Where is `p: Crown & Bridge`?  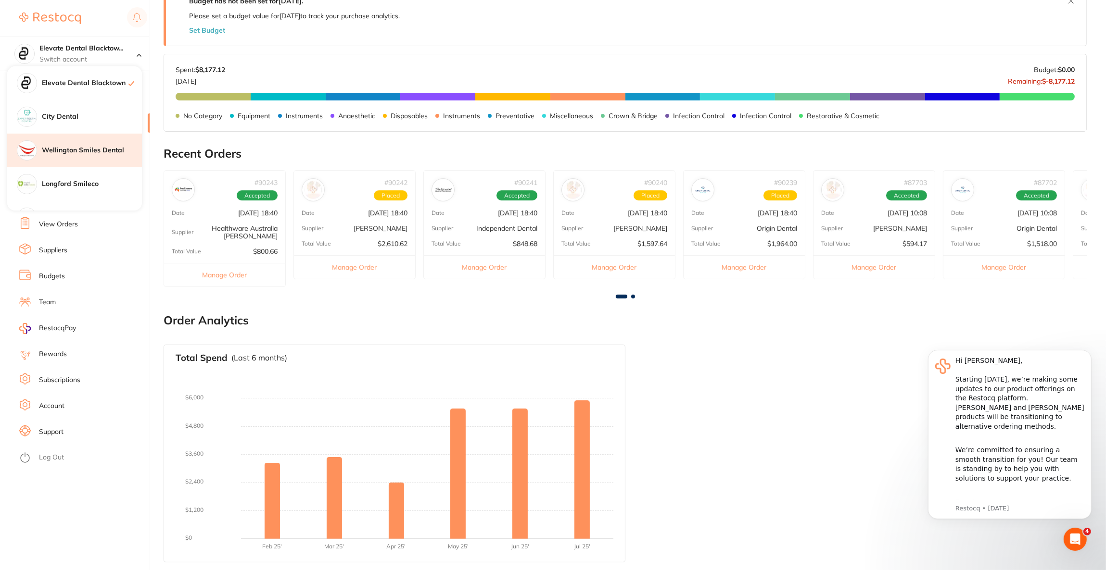 p: Crown & Bridge is located at coordinates (633, 116).